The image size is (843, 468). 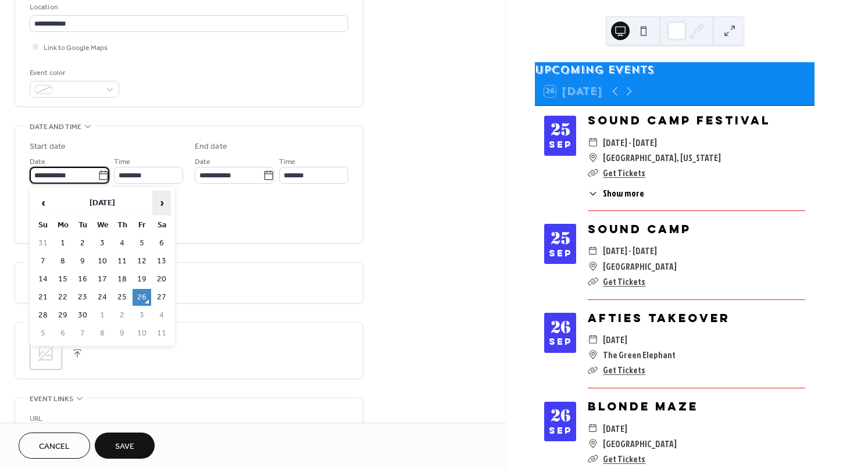 I want to click on td: 30, so click(x=83, y=315).